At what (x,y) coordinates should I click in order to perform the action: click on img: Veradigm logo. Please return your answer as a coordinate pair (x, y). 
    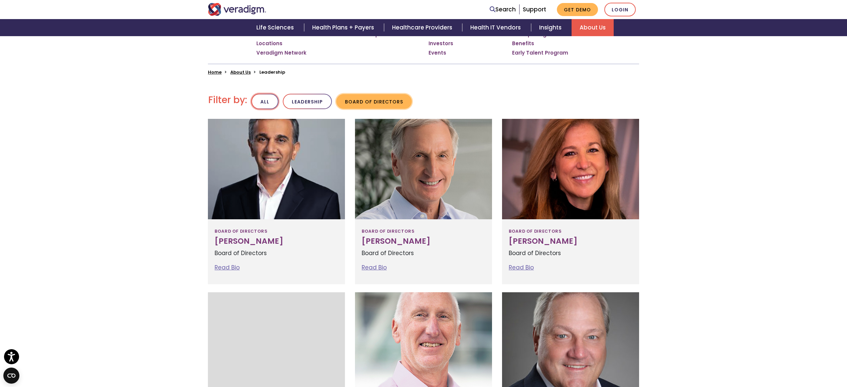
    Looking at the image, I should click on (237, 9).